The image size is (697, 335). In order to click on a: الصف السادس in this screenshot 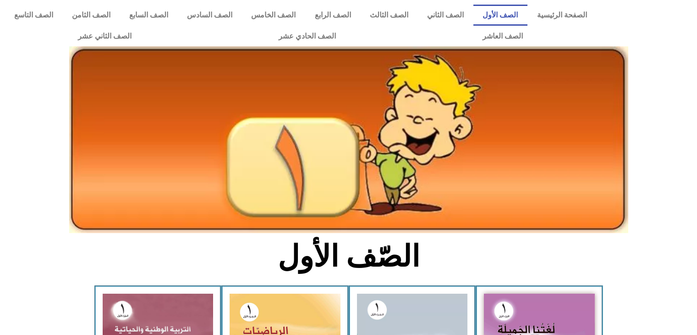, I will do `click(210, 15)`.